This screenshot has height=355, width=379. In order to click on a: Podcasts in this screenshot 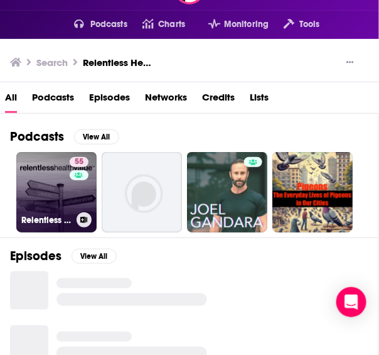, I will do `click(53, 100)`.